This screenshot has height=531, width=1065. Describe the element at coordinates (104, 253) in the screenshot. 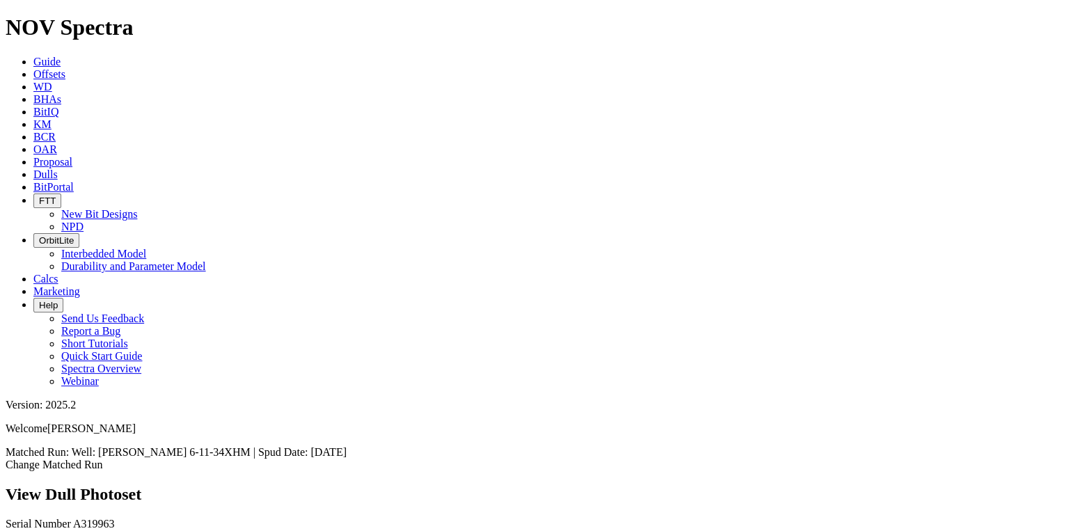

I see `a: Interbedded Model` at that location.